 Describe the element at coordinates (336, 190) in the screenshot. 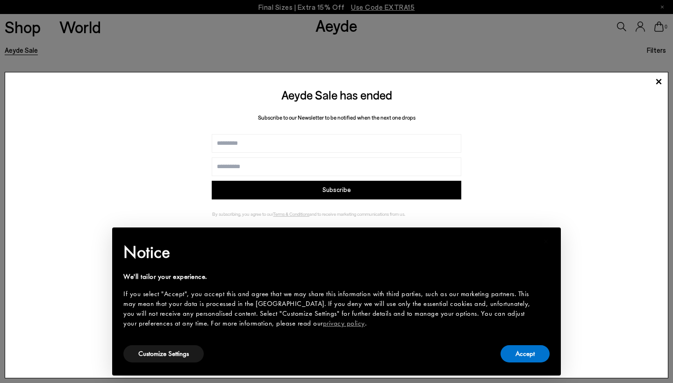

I see `button: Subscribe` at that location.